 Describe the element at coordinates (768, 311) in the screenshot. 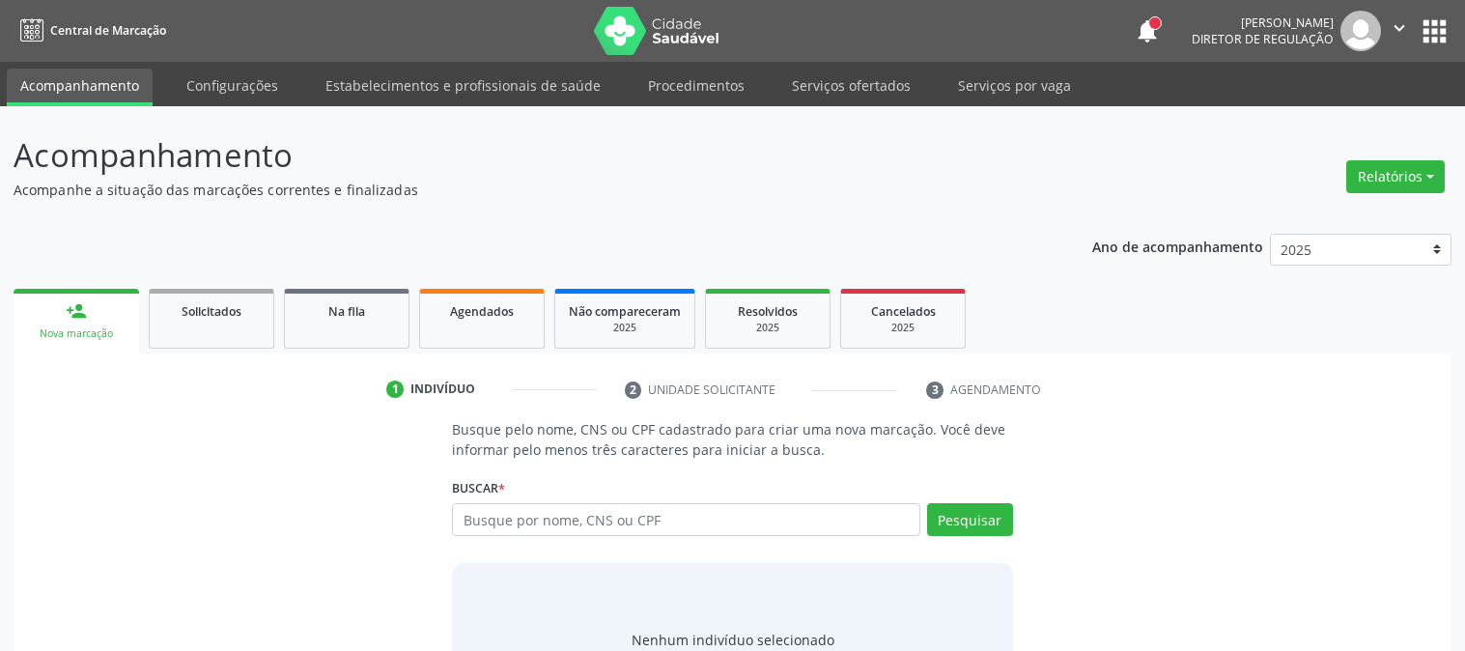

I see `span: Resolvidos` at that location.